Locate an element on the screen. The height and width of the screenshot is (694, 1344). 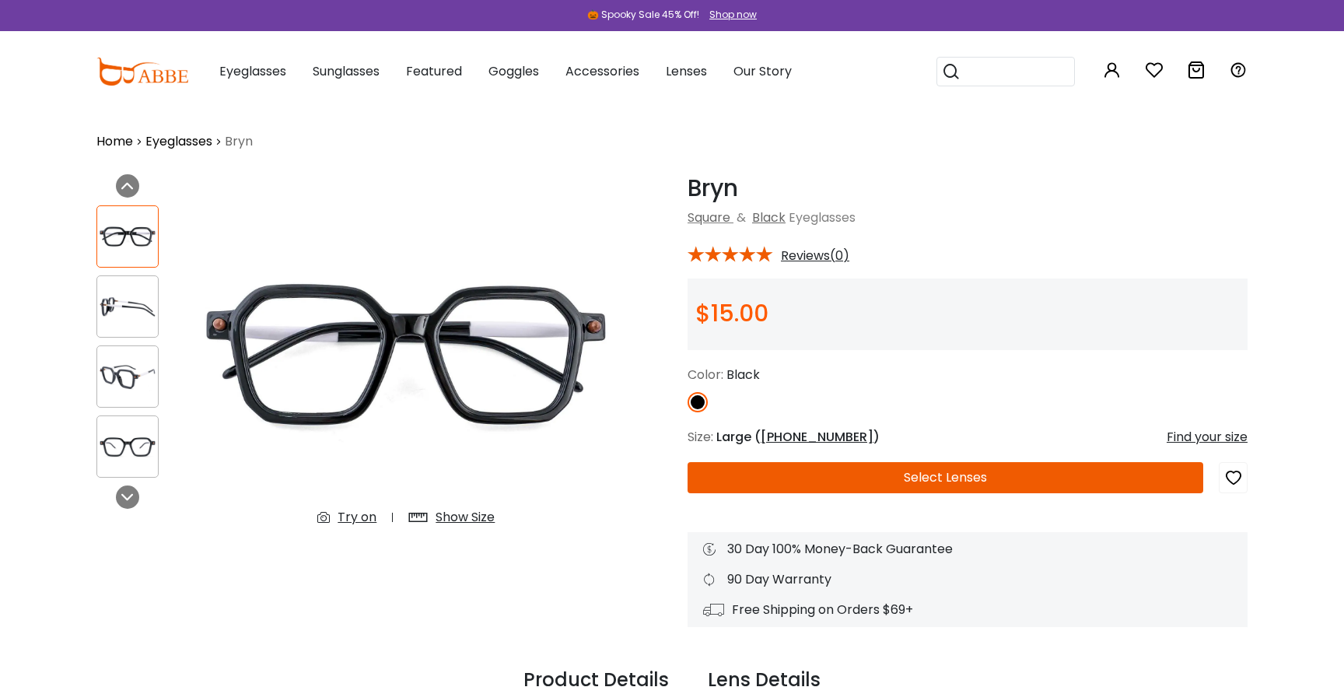
span: $15.00 is located at coordinates (732, 313).